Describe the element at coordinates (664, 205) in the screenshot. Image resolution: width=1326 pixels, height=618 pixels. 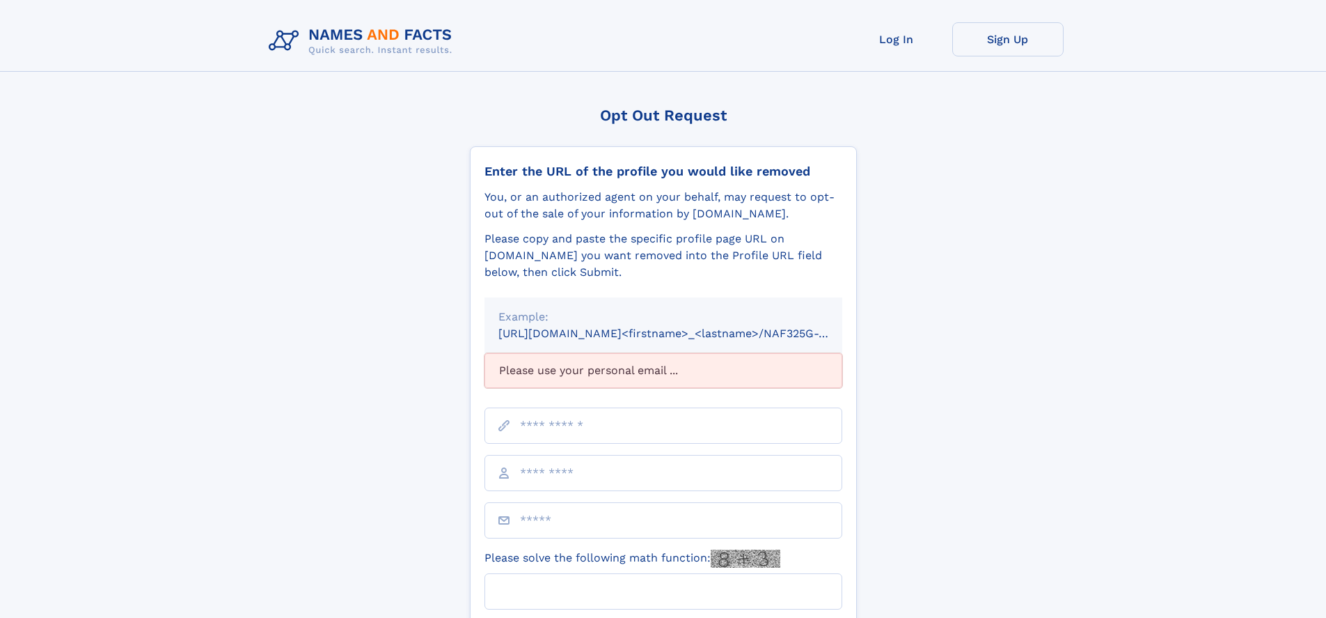
I see `div: You, or an authorized agent on your behalf, may request to opt-out of the sale of your informatio...` at that location.